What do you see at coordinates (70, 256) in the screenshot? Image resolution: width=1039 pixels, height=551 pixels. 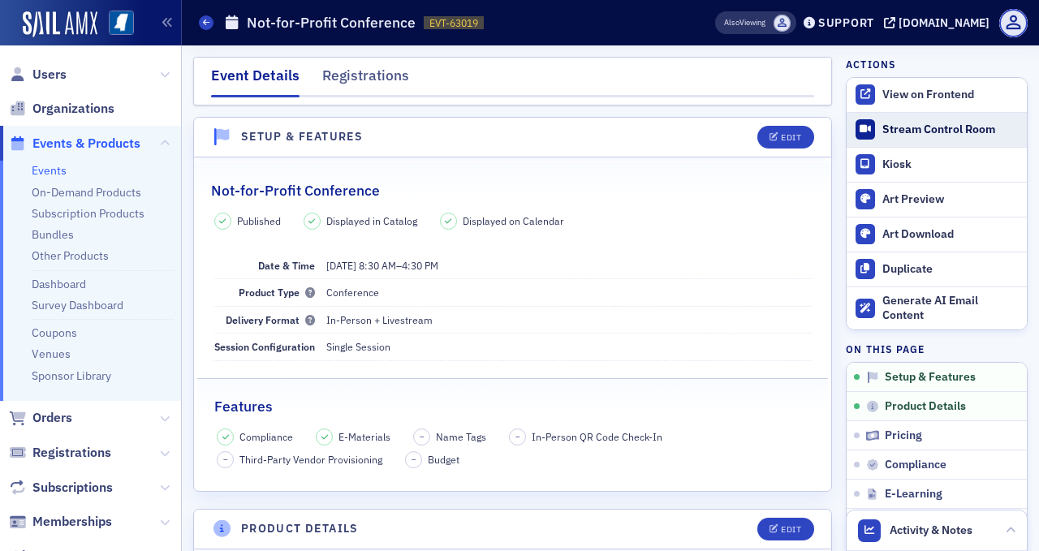 I see `a: Other Products` at bounding box center [70, 256].